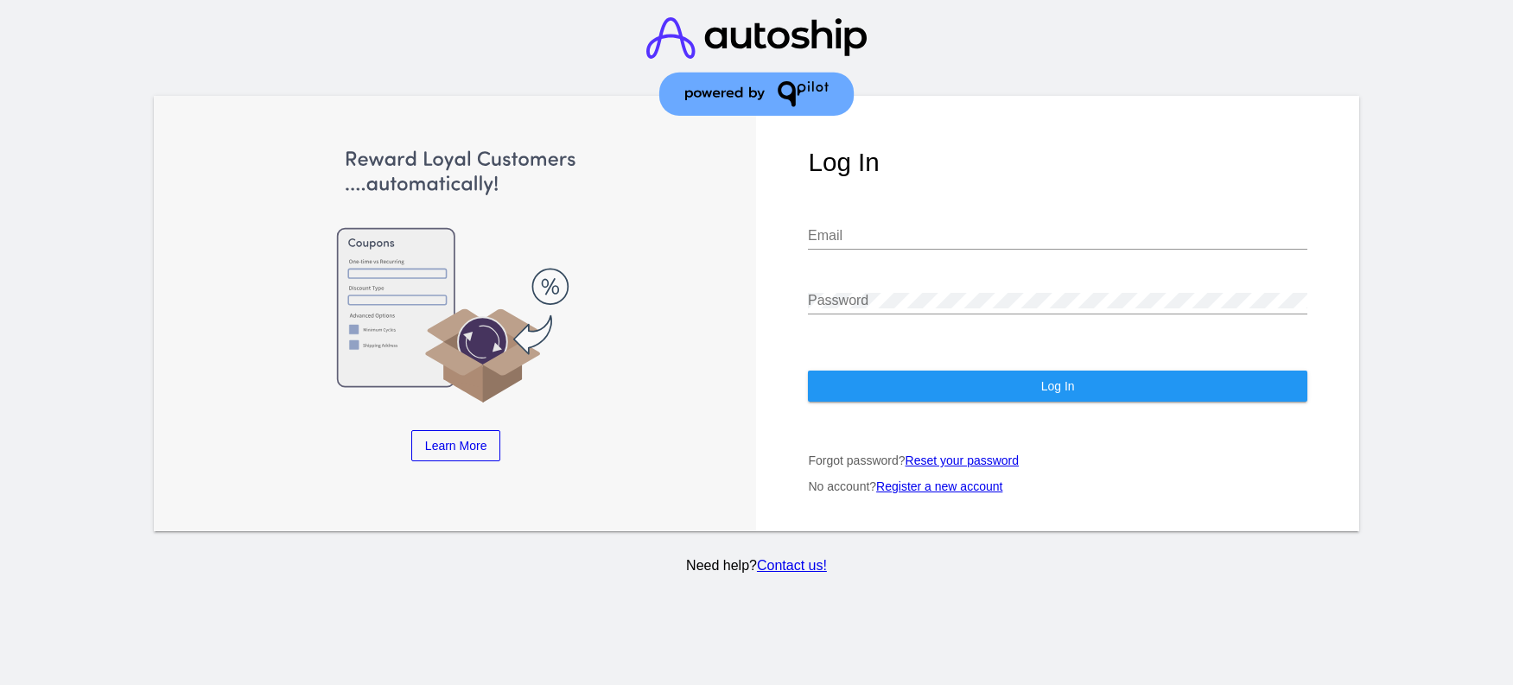  Describe the element at coordinates (455, 276) in the screenshot. I see `img: Apply Coupons Automatically to Scheduled Orders with QPilot` at that location.